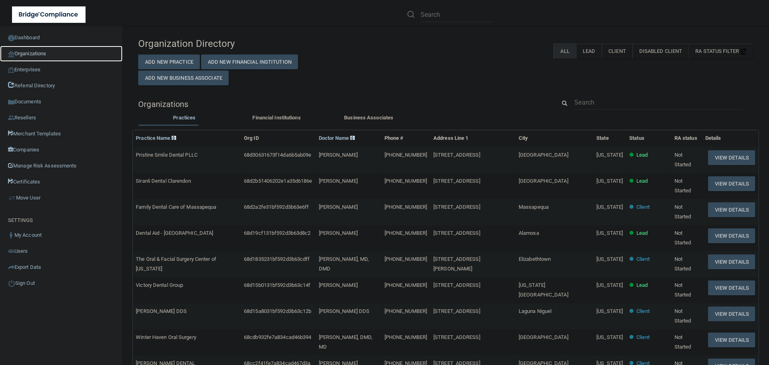  I want to click on span: 68cdb932fe7a834cad46b394, so click(277, 337).